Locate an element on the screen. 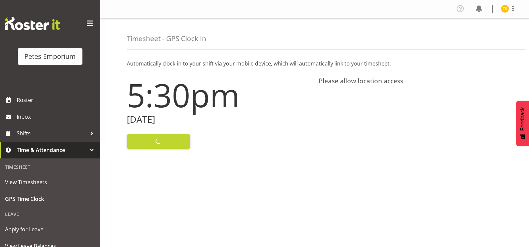  img: Rosterit website logo is located at coordinates (32, 23).